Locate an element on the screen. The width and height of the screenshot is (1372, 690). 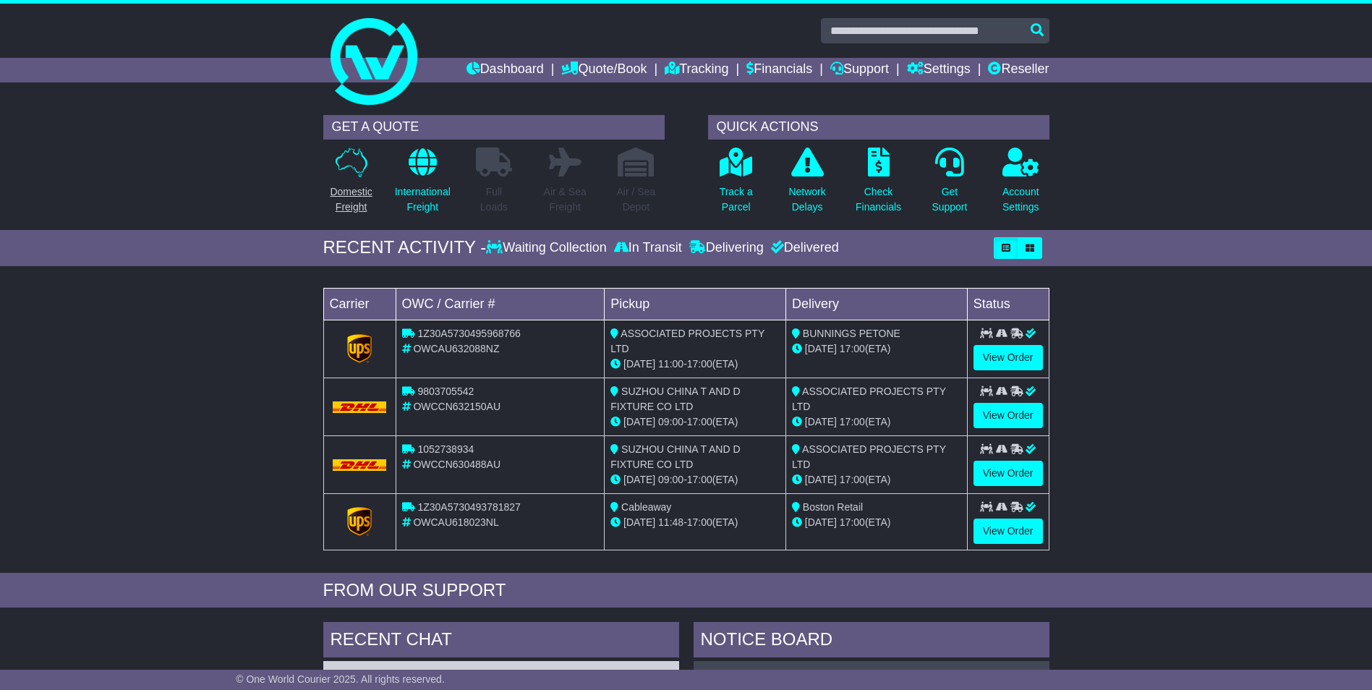
p: Air & Sea Freight is located at coordinates (565, 200).